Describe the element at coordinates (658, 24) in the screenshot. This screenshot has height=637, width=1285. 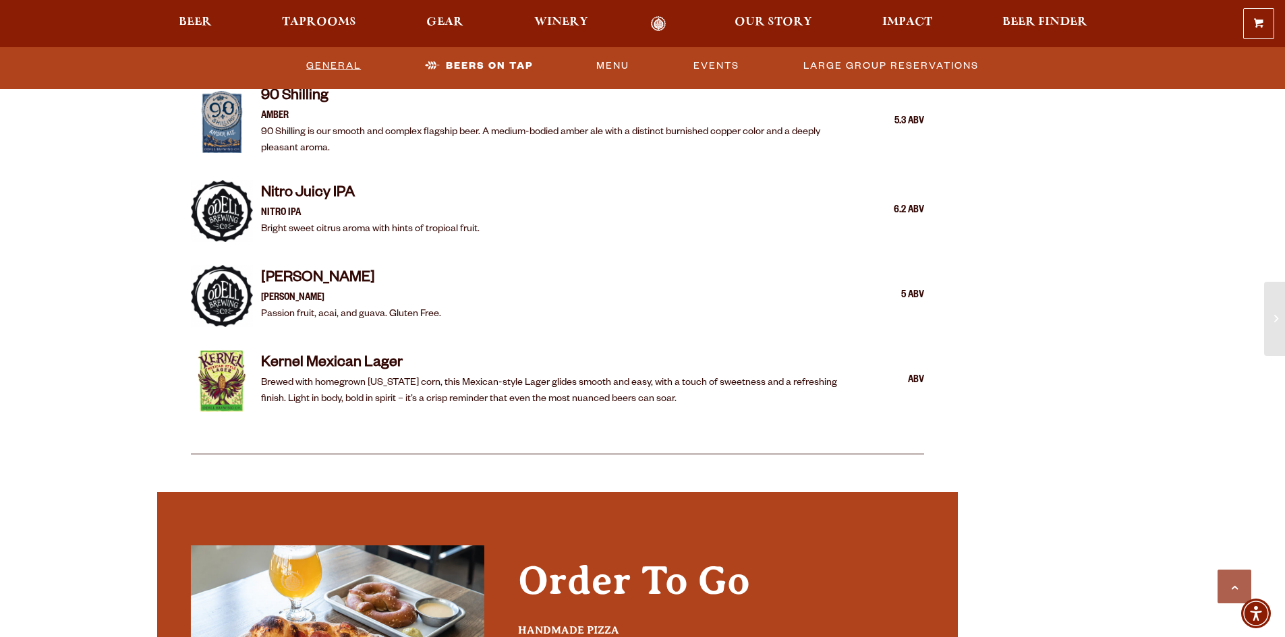
I see `a: Odell Home` at that location.